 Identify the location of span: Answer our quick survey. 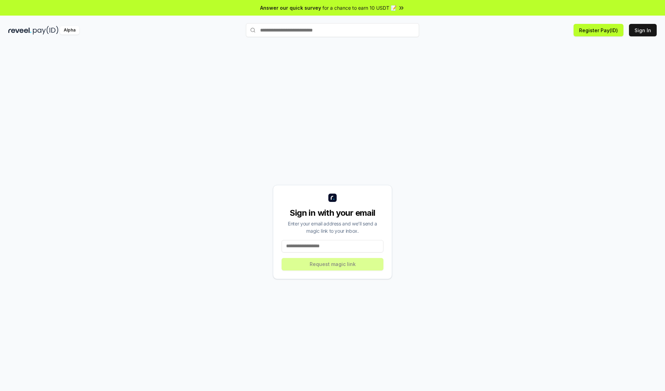
(291, 8).